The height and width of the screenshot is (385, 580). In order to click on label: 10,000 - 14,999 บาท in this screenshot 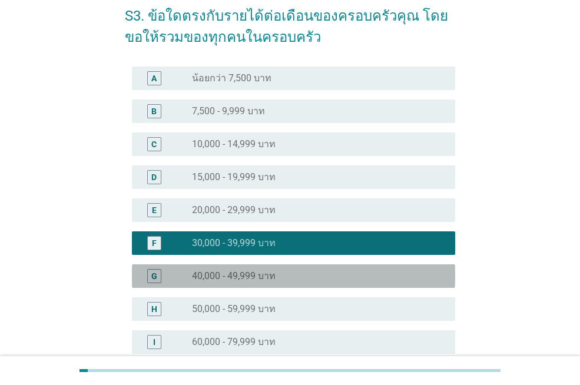, I will do `click(234, 144)`.